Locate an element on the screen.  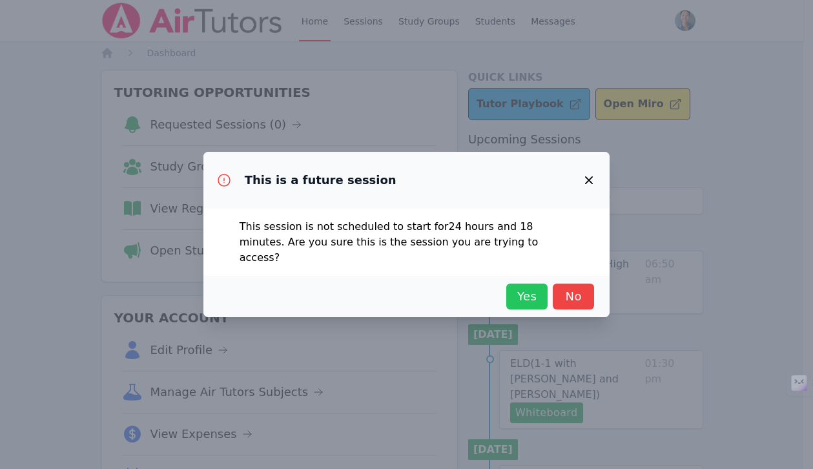
button: Yes is located at coordinates (527, 297).